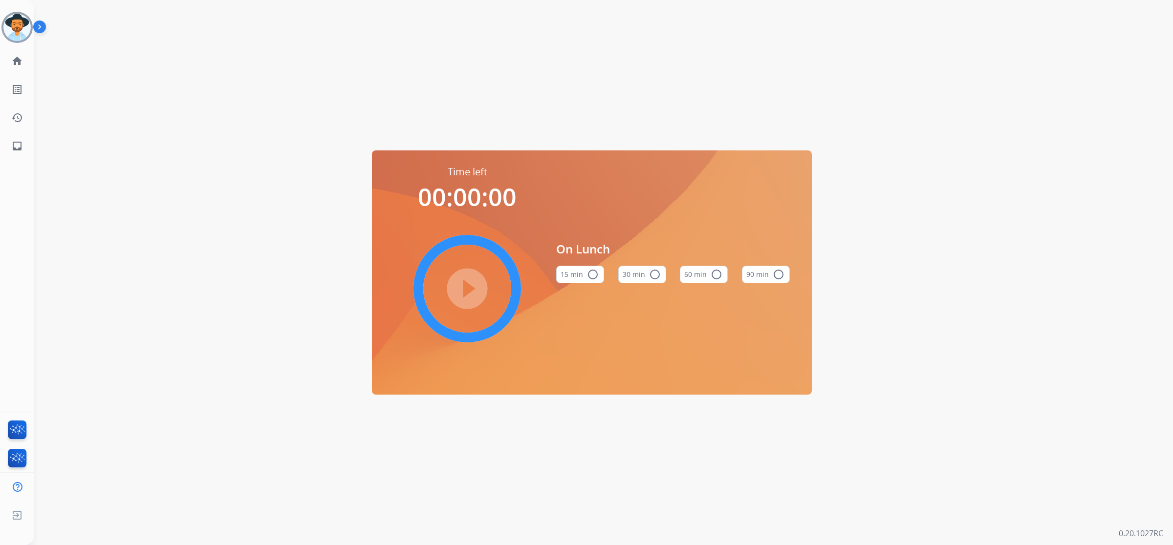  What do you see at coordinates (642, 275) in the screenshot?
I see `button: 30 min` at bounding box center [642, 275].